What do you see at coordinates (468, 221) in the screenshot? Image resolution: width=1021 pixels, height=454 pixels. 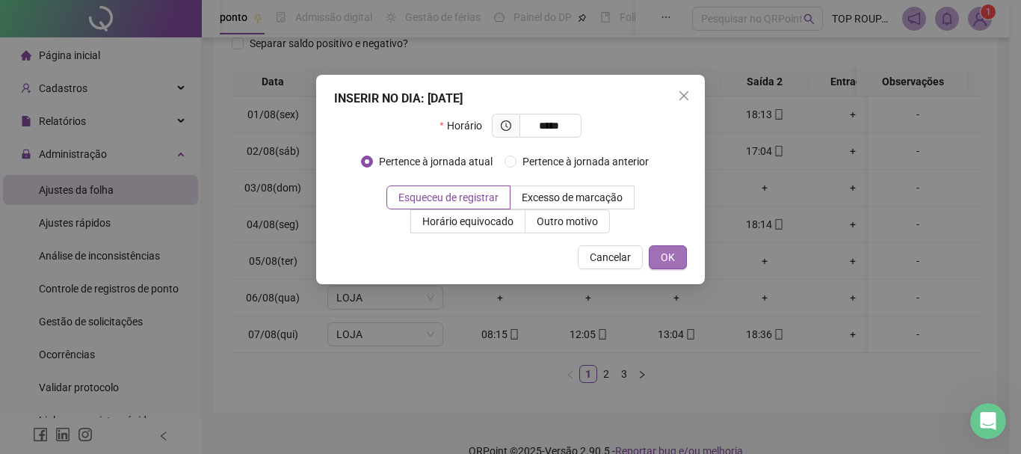 I see `span: Horário equivocado` at bounding box center [468, 221].